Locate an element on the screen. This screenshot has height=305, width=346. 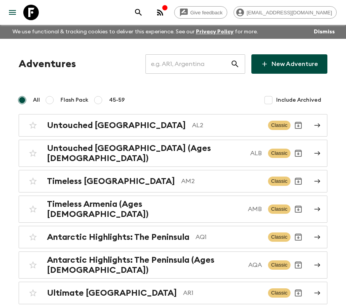
p: AL2 is located at coordinates (227, 125).